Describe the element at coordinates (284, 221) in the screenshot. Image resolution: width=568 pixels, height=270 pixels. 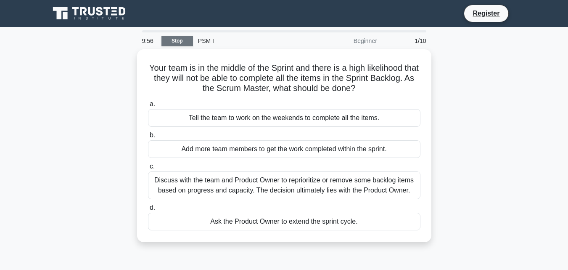
I see `div: Ask the Product Owner to extend the sprint cycle.` at that location.